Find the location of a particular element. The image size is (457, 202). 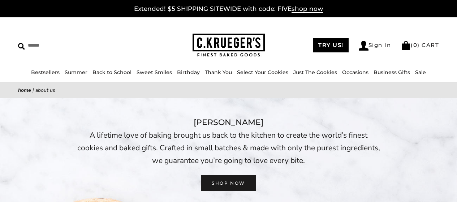

a: Bestsellers is located at coordinates (45, 72).